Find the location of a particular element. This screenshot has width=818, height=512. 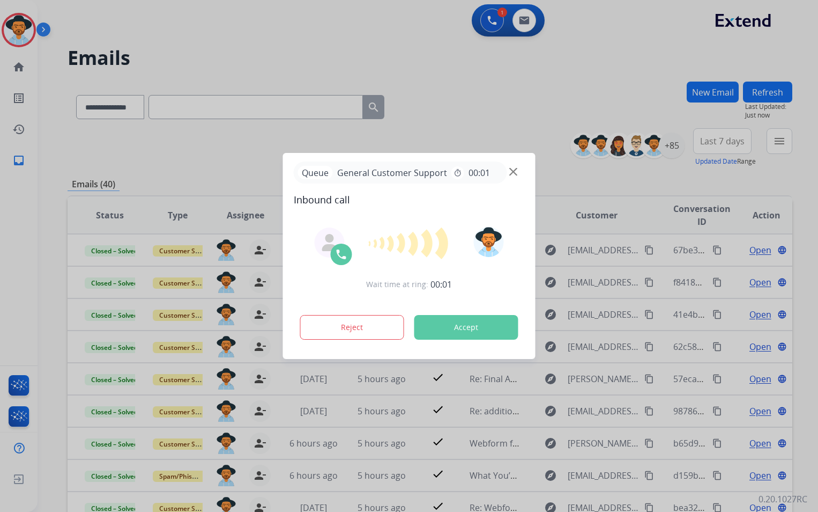

img: call-icon is located at coordinates (342, 254).